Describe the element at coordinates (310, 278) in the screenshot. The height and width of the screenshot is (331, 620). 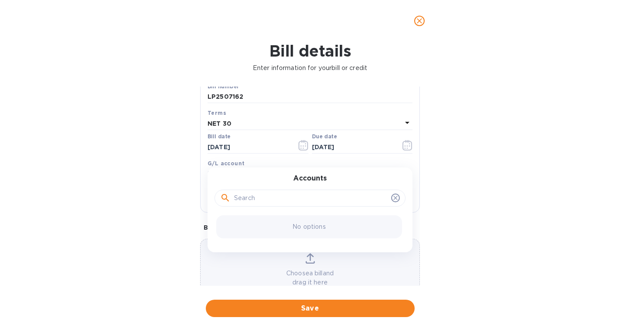
I see `p: Choose a bill and drag it here` at that location.